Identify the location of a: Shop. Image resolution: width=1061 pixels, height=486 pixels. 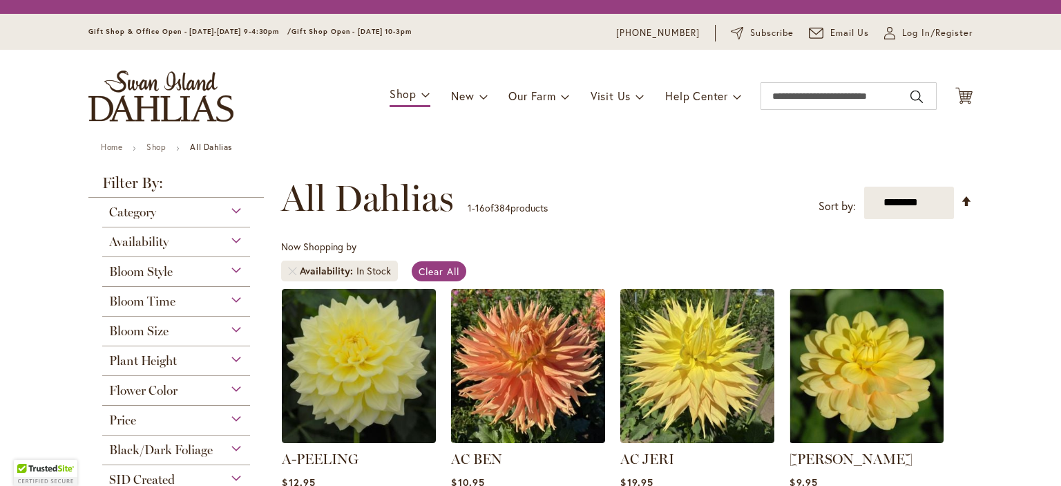
(156, 146).